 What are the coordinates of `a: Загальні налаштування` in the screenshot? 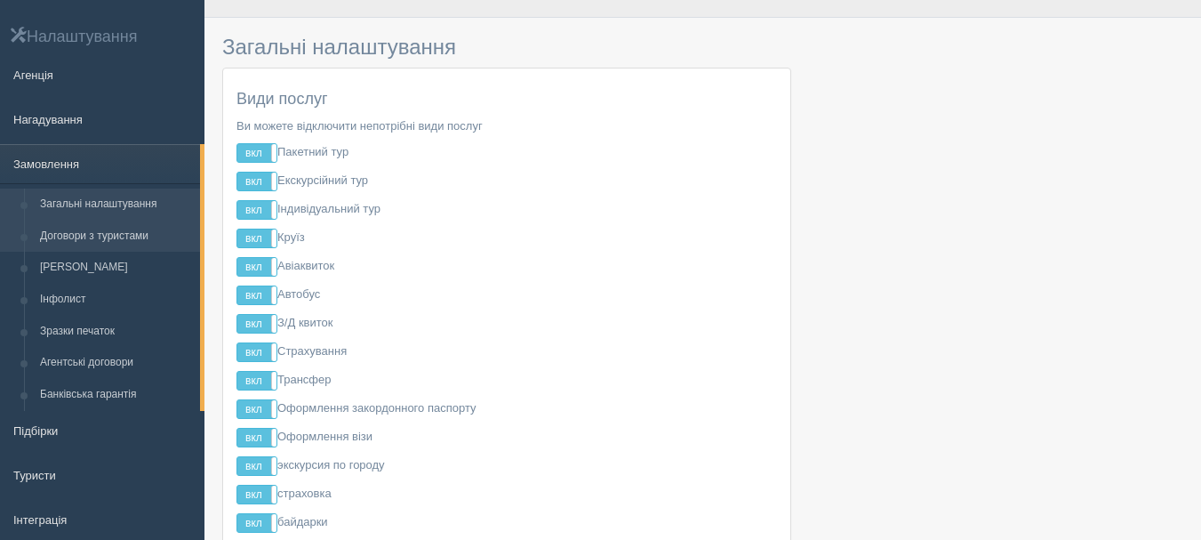 It's located at (116, 204).